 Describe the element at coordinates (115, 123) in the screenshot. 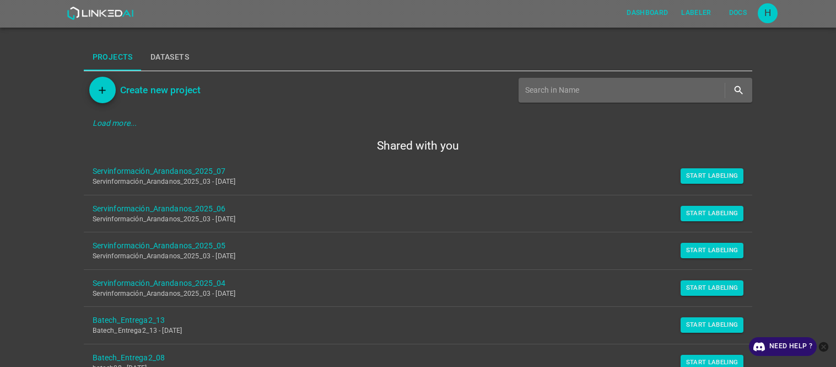

I see `em: Load more...` at that location.